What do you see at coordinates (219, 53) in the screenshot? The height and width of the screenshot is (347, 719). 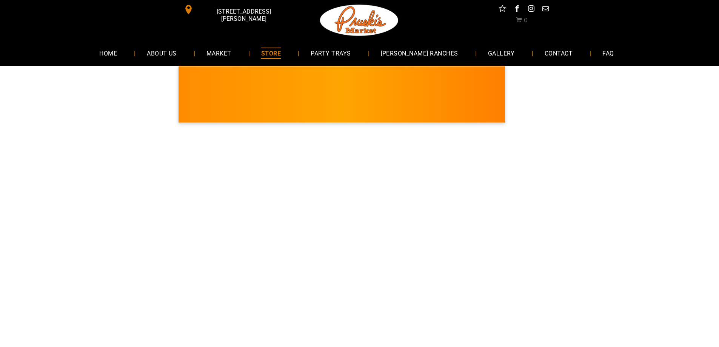 I see `a: MARKET` at bounding box center [219, 53].